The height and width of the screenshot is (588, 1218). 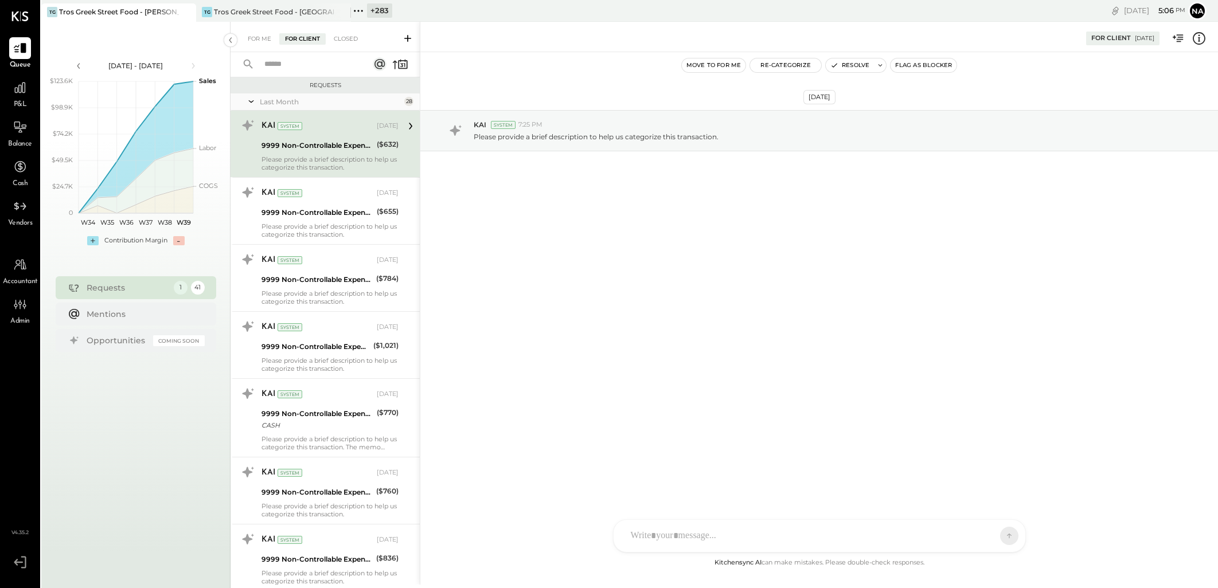 I want to click on span: Vendors, so click(x=20, y=224).